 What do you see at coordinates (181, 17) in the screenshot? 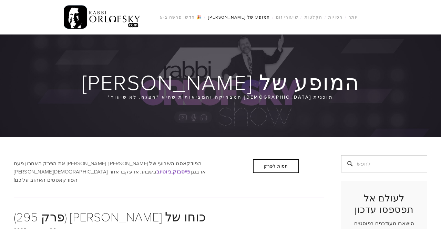
I see `font: 🎉 חדש! פרשה ב-5` at bounding box center [181, 17].